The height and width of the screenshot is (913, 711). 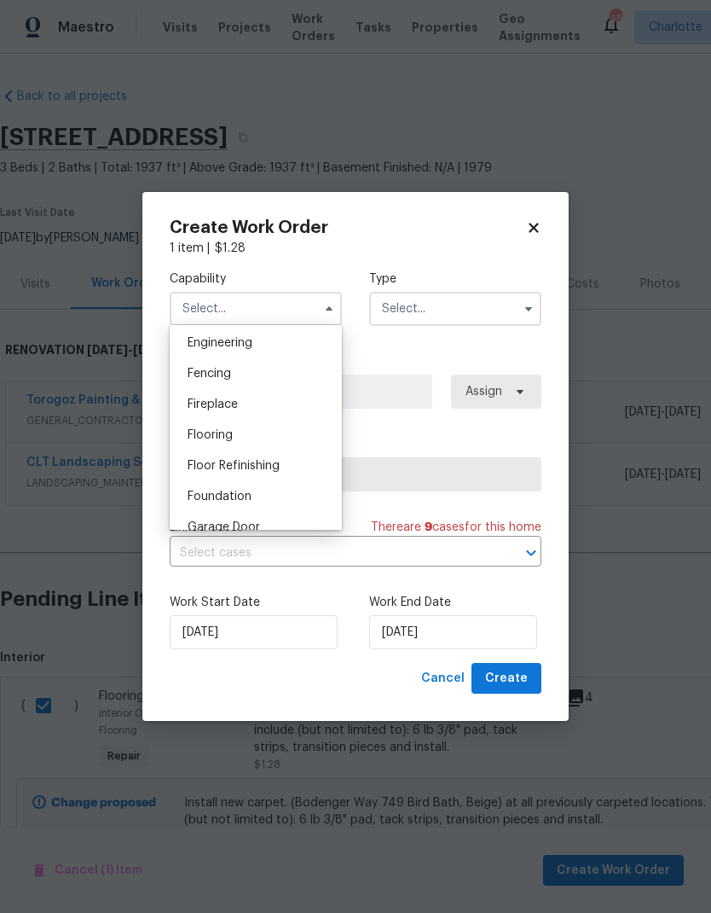 What do you see at coordinates (443, 678) in the screenshot?
I see `button: Cancel` at bounding box center [443, 678].